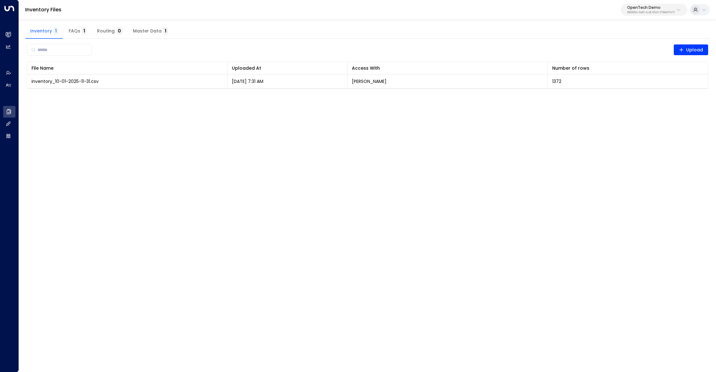 The height and width of the screenshot is (372, 716). Describe the element at coordinates (110, 31) in the screenshot. I see `span: Routing` at that location.